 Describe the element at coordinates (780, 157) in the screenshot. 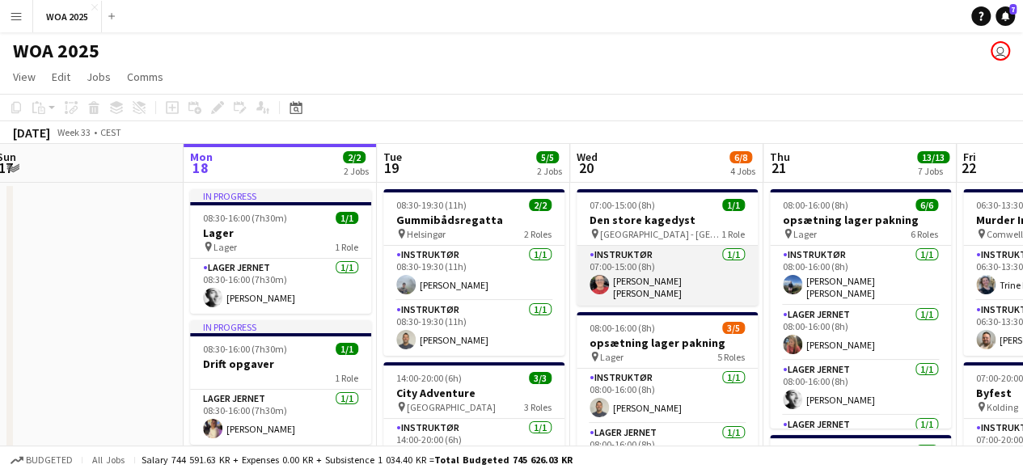

I see `span: Thu` at that location.